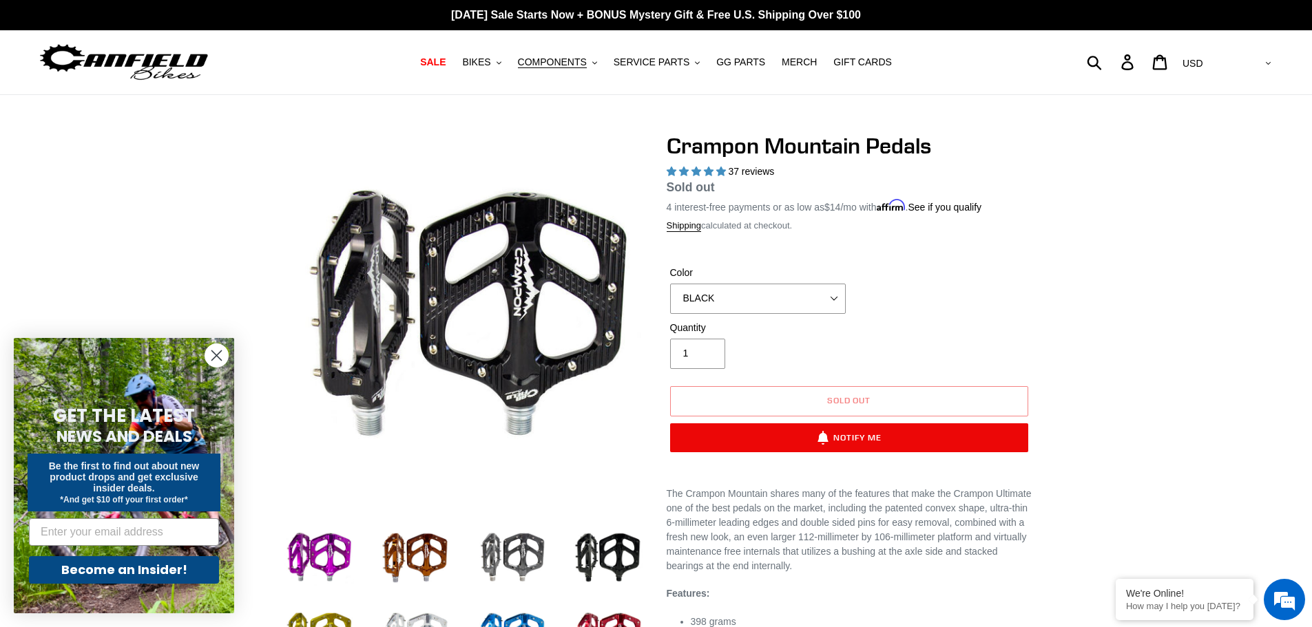 Image resolution: width=1312 pixels, height=627 pixels. What do you see at coordinates (849, 438) in the screenshot?
I see `button: Notify Me` at bounding box center [849, 438].